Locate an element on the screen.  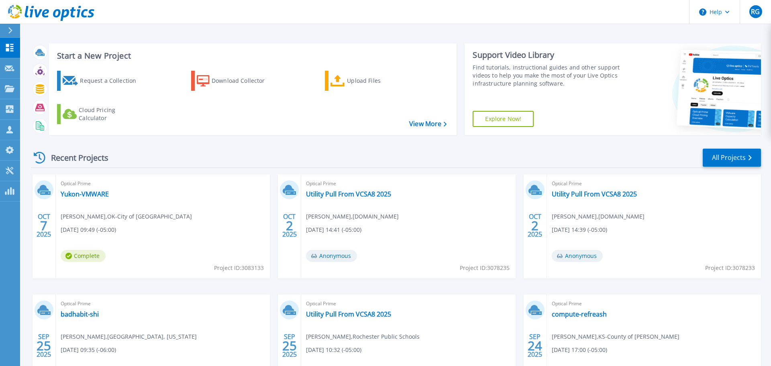
div: Download Collector is located at coordinates (244, 81).